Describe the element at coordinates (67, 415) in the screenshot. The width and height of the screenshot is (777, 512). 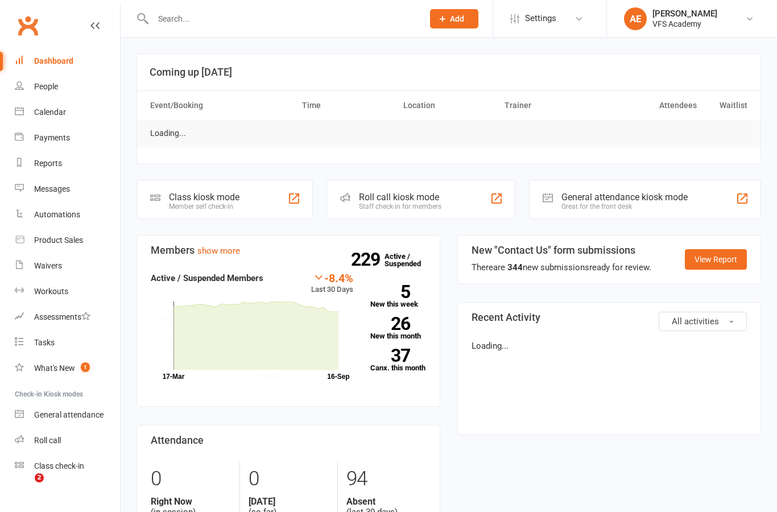
I see `a: General attendance kiosk mode` at that location.